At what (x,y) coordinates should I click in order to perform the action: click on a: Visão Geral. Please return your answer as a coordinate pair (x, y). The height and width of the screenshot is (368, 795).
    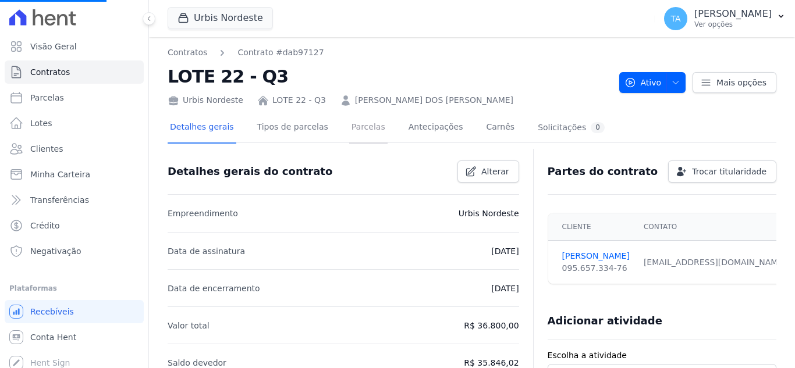
    Looking at the image, I should click on (74, 47).